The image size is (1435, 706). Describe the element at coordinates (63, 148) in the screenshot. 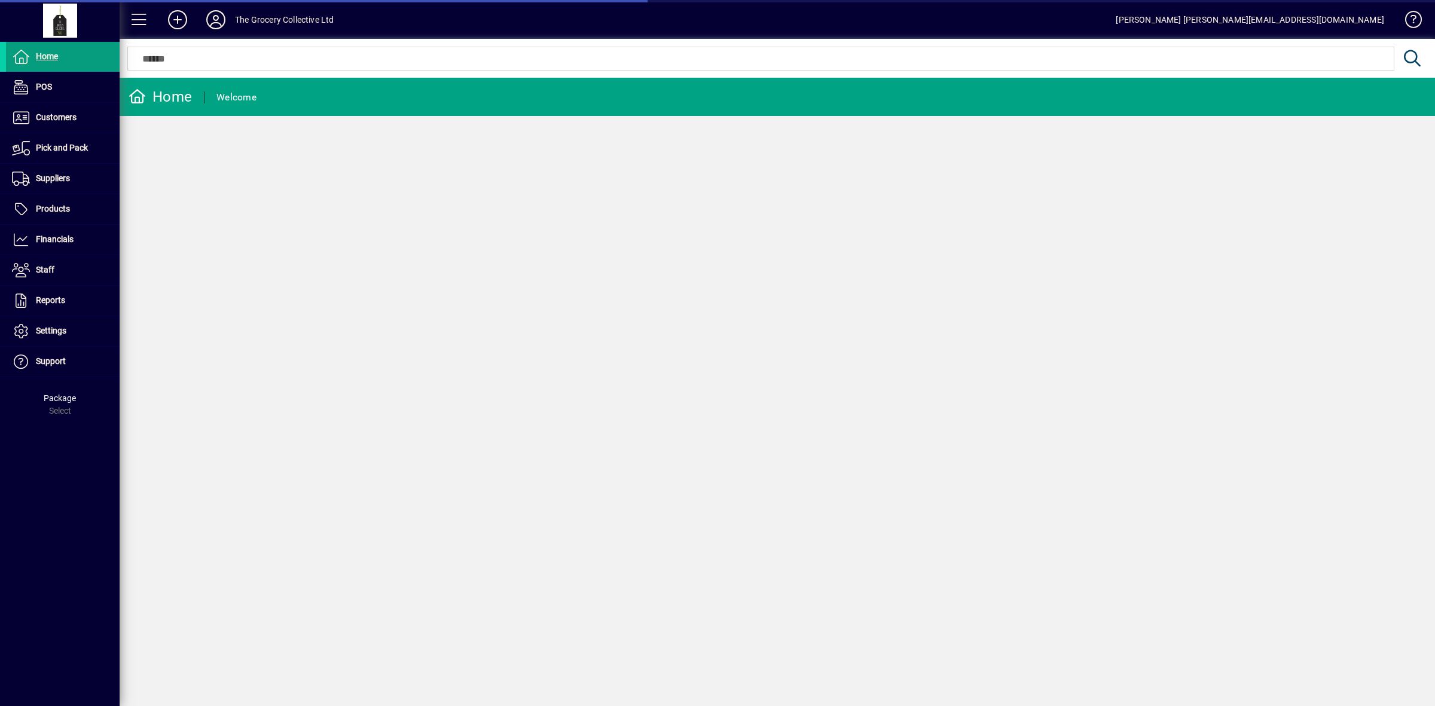

I see `a: Pick and Pack` at that location.